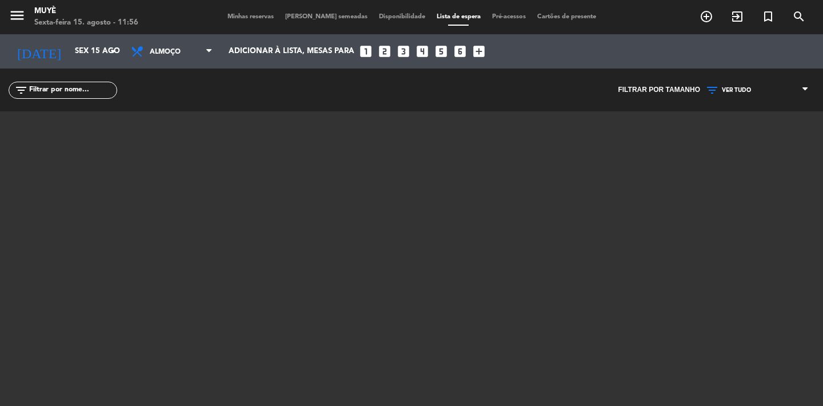 This screenshot has width=823, height=406. What do you see at coordinates (404, 51) in the screenshot?
I see `i: looks_3` at bounding box center [404, 51].